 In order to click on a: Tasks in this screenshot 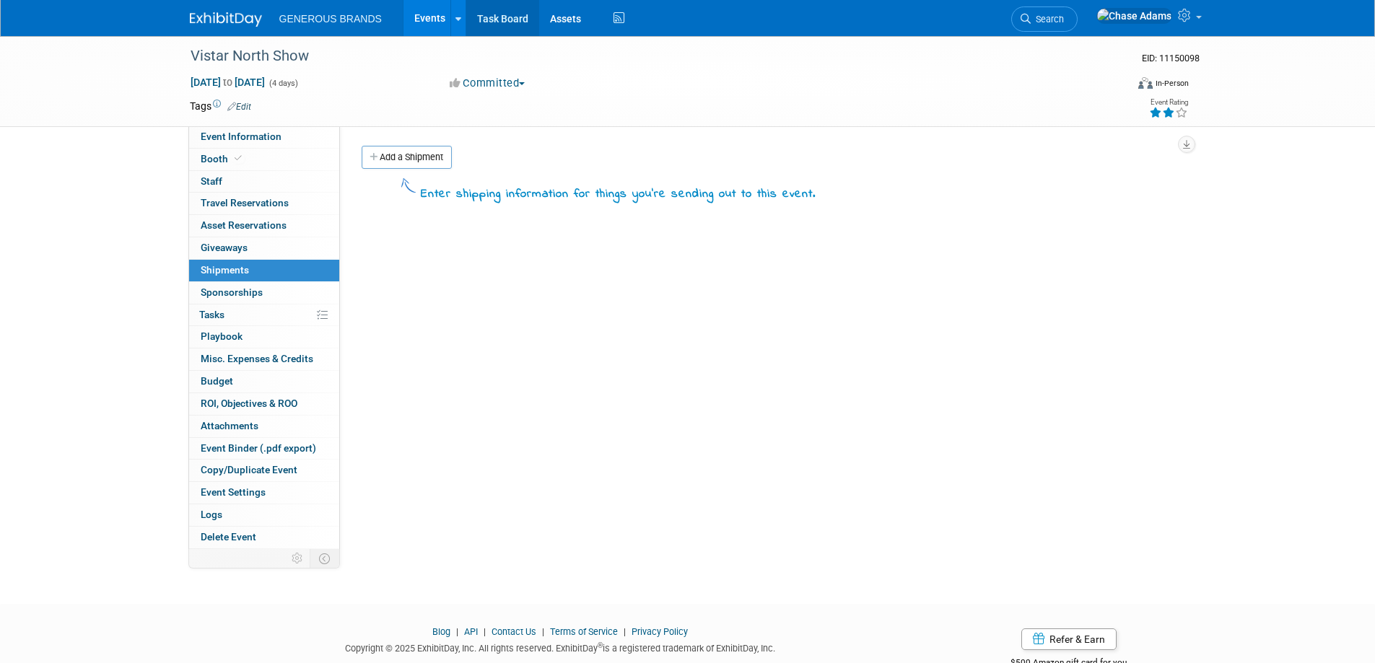, I will do `click(264, 315)`.